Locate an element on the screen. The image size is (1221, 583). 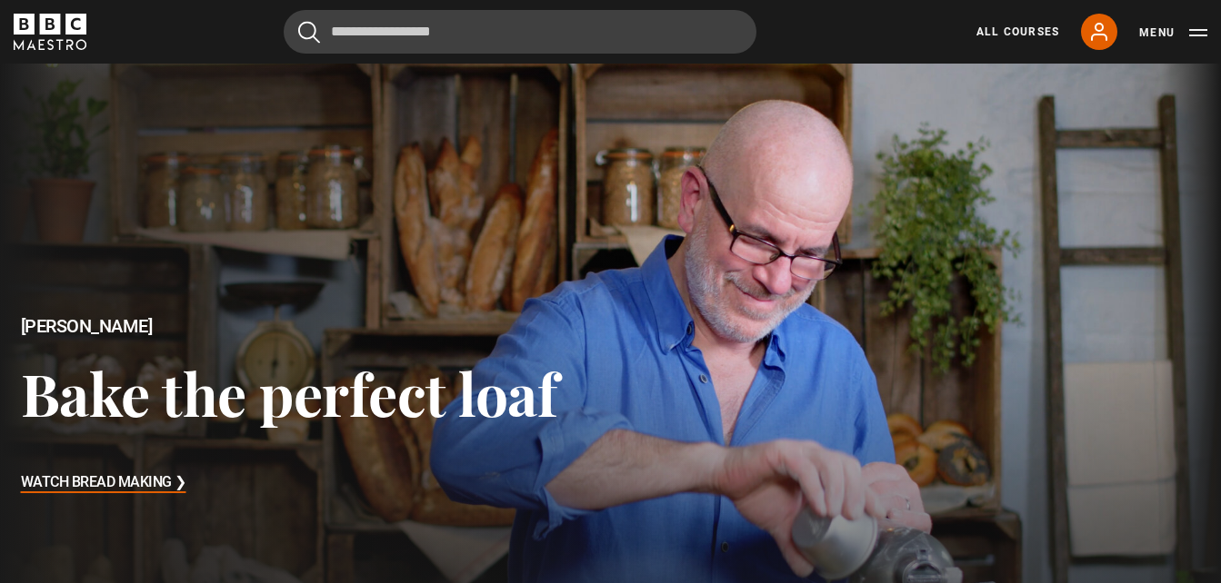
a: All Courses is located at coordinates (1017, 32).